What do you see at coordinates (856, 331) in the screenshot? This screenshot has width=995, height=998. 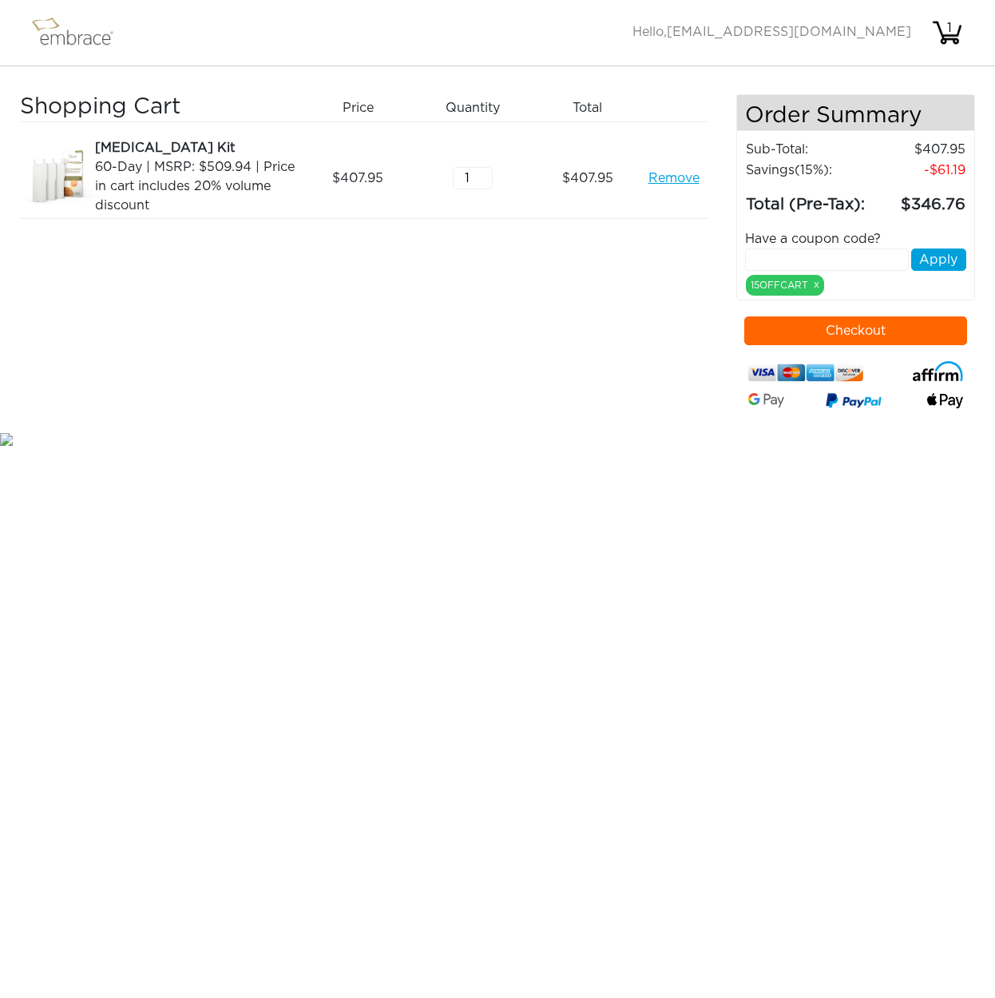 I see `button: Checkout` at bounding box center [856, 331].